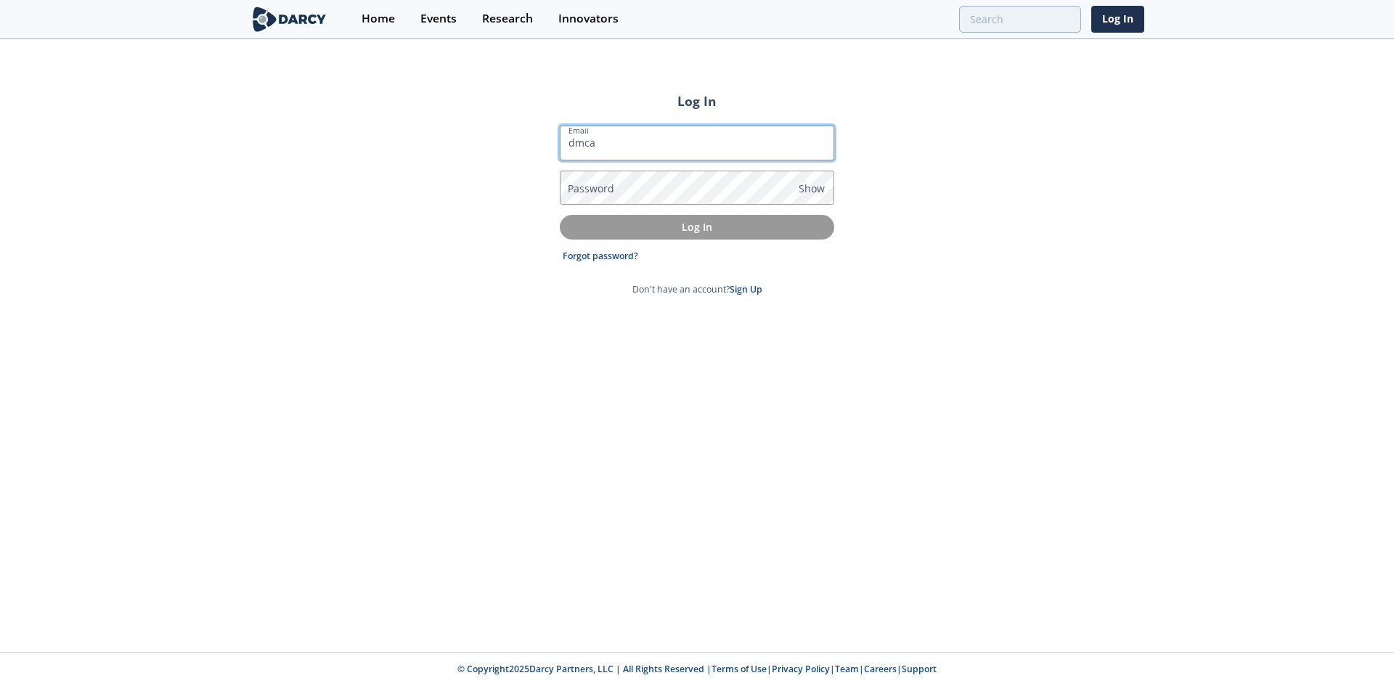  Describe the element at coordinates (801, 669) in the screenshot. I see `a: Privacy Policy` at that location.